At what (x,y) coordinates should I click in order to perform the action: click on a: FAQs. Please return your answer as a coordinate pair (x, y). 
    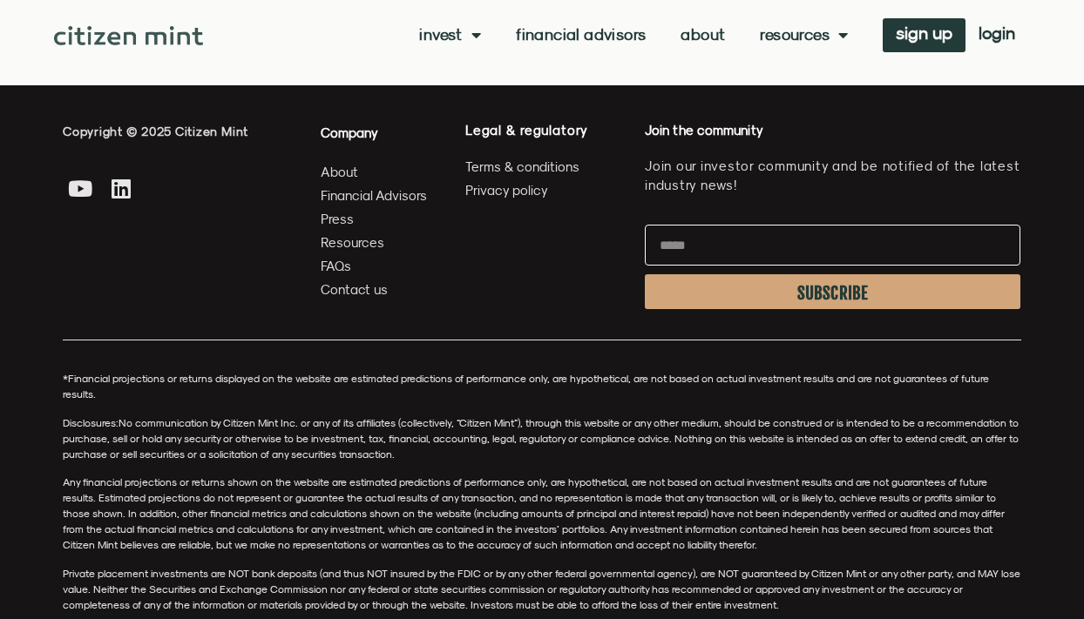
    Looking at the image, I should click on (374, 266).